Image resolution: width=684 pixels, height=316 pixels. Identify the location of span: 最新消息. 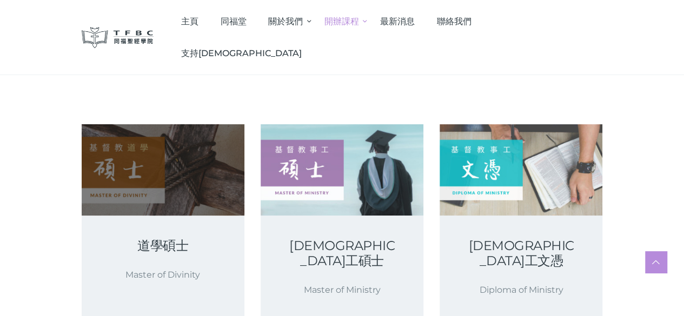
(397, 21).